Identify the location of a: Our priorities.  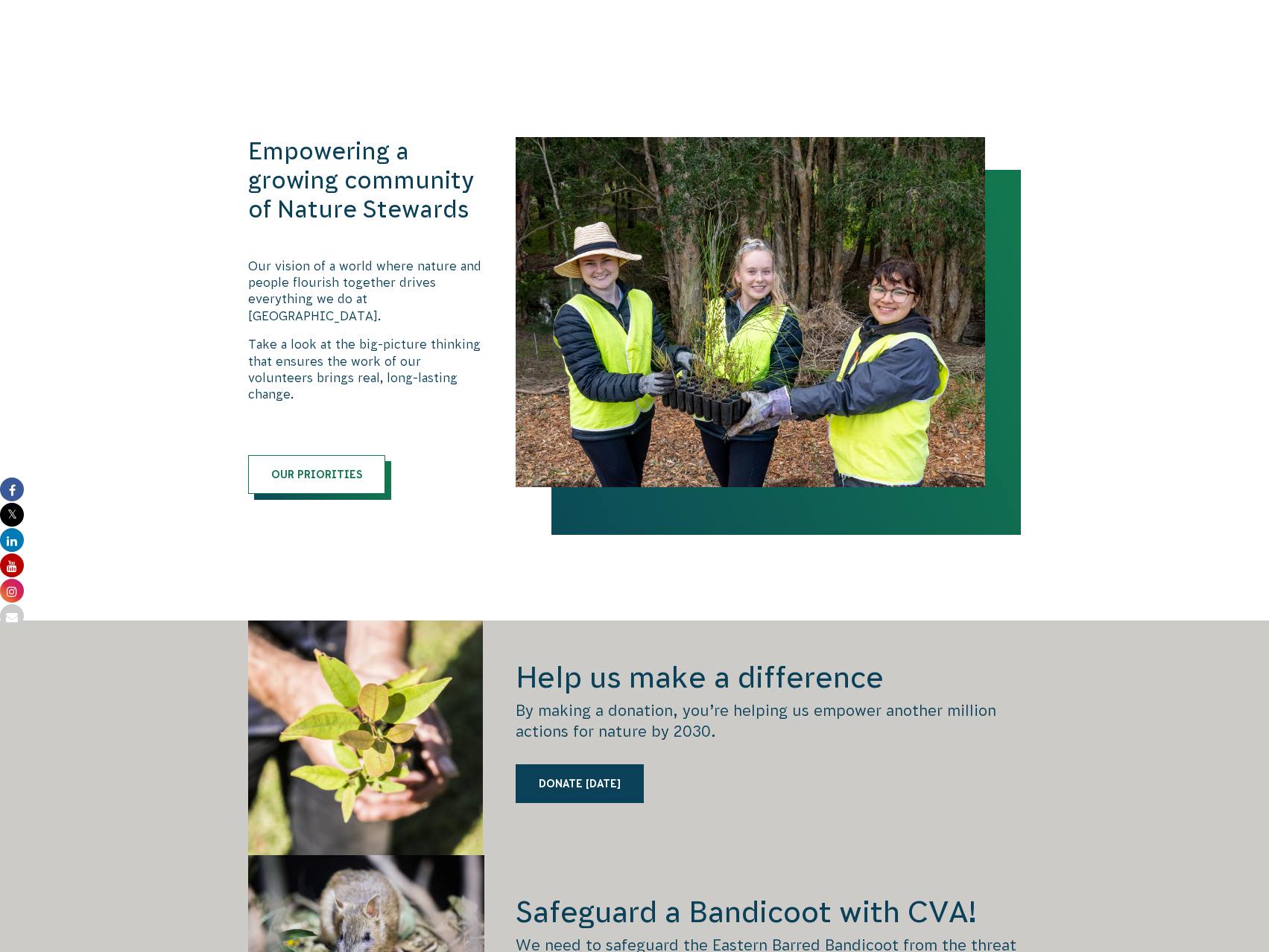
(317, 474).